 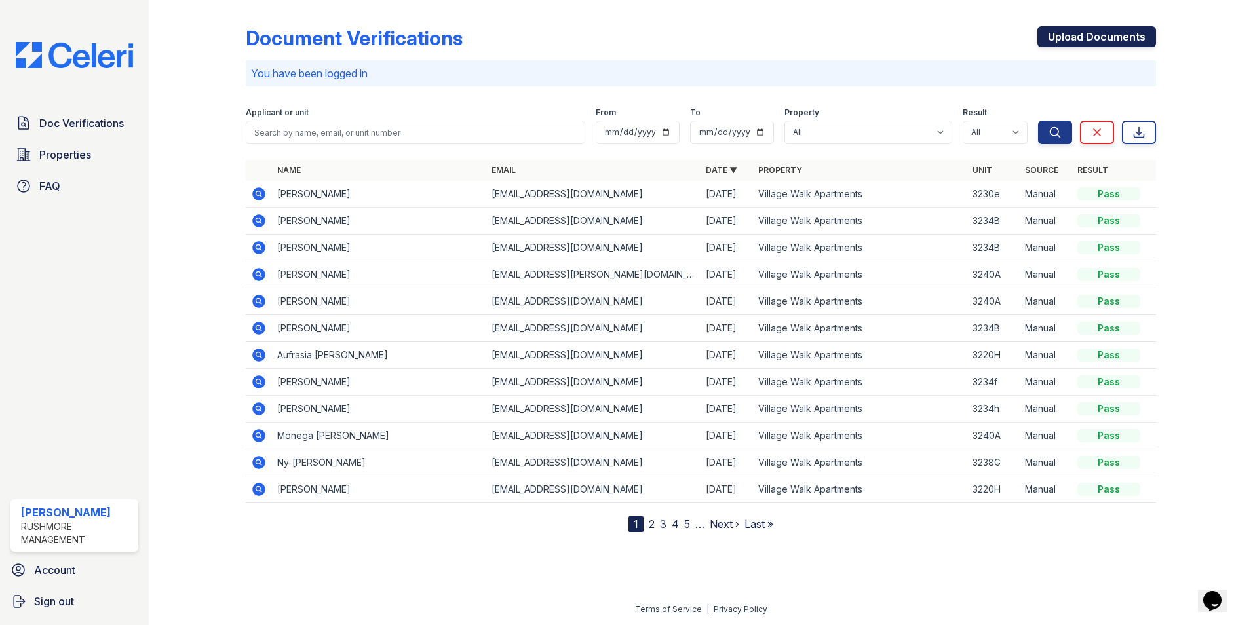 I want to click on label: Applicant or unit, so click(x=277, y=113).